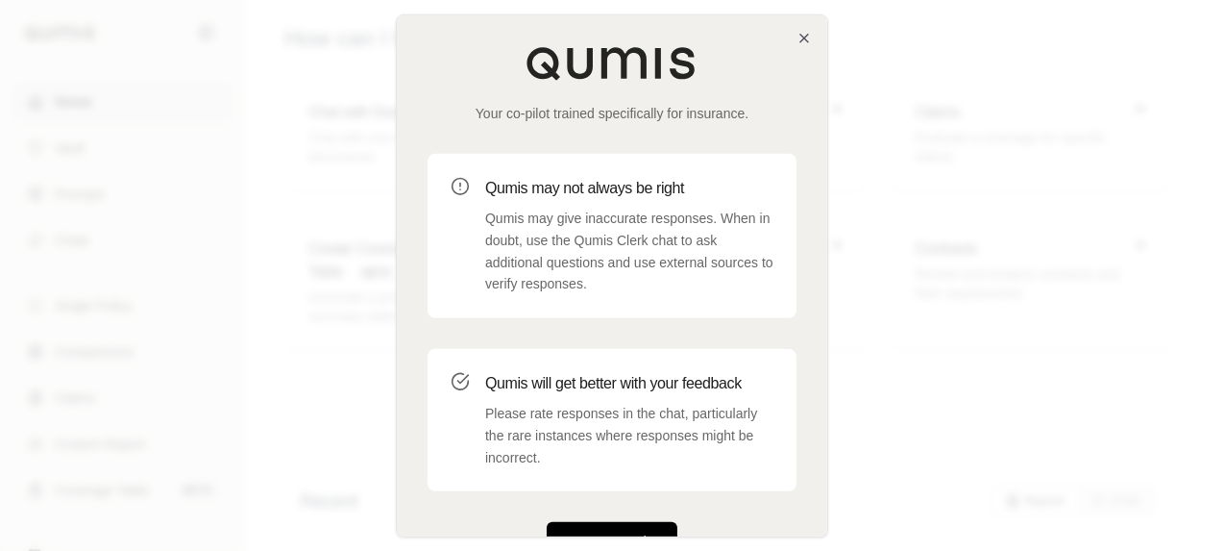 The image size is (1224, 551). What do you see at coordinates (612, 112) in the screenshot?
I see `p: Your co-pilot trained specifically for insurance.` at bounding box center [612, 112].